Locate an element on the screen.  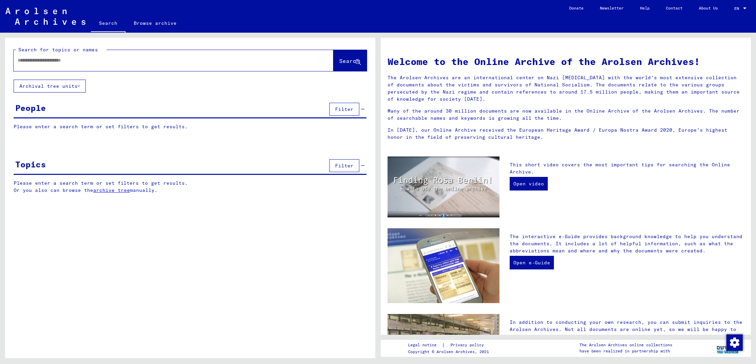
mat-label: Search for topics or names is located at coordinates (58, 50).